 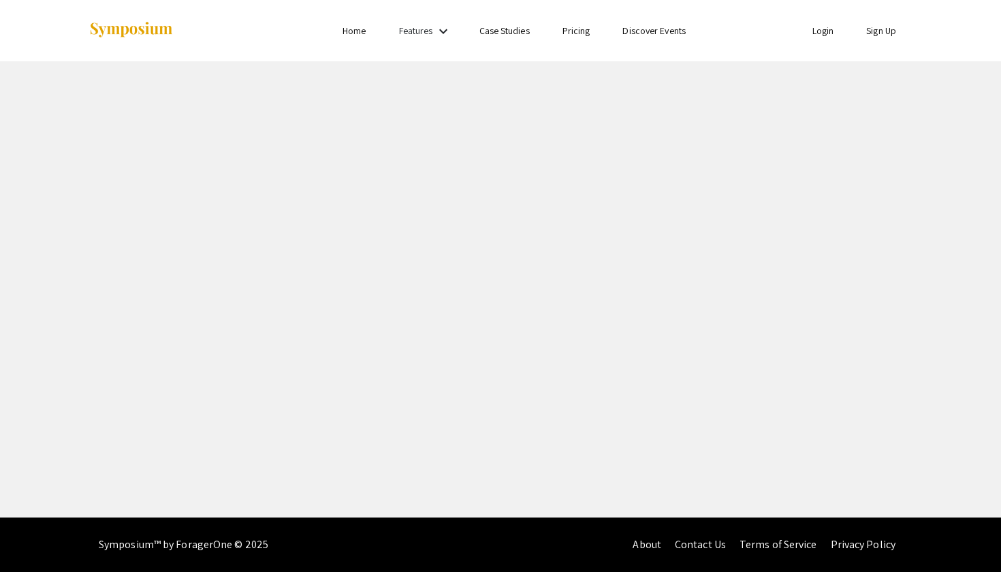 What do you see at coordinates (504, 31) in the screenshot?
I see `a: Case Studies` at bounding box center [504, 31].